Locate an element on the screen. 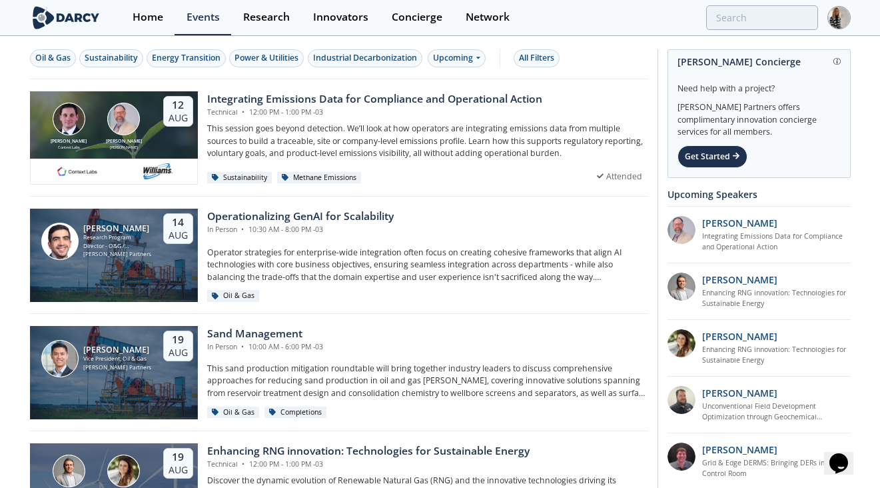 The image size is (880, 488). img: 1fdb2308-3d70-46db-bc64-f6eabefcce4d is located at coordinates (682, 287).